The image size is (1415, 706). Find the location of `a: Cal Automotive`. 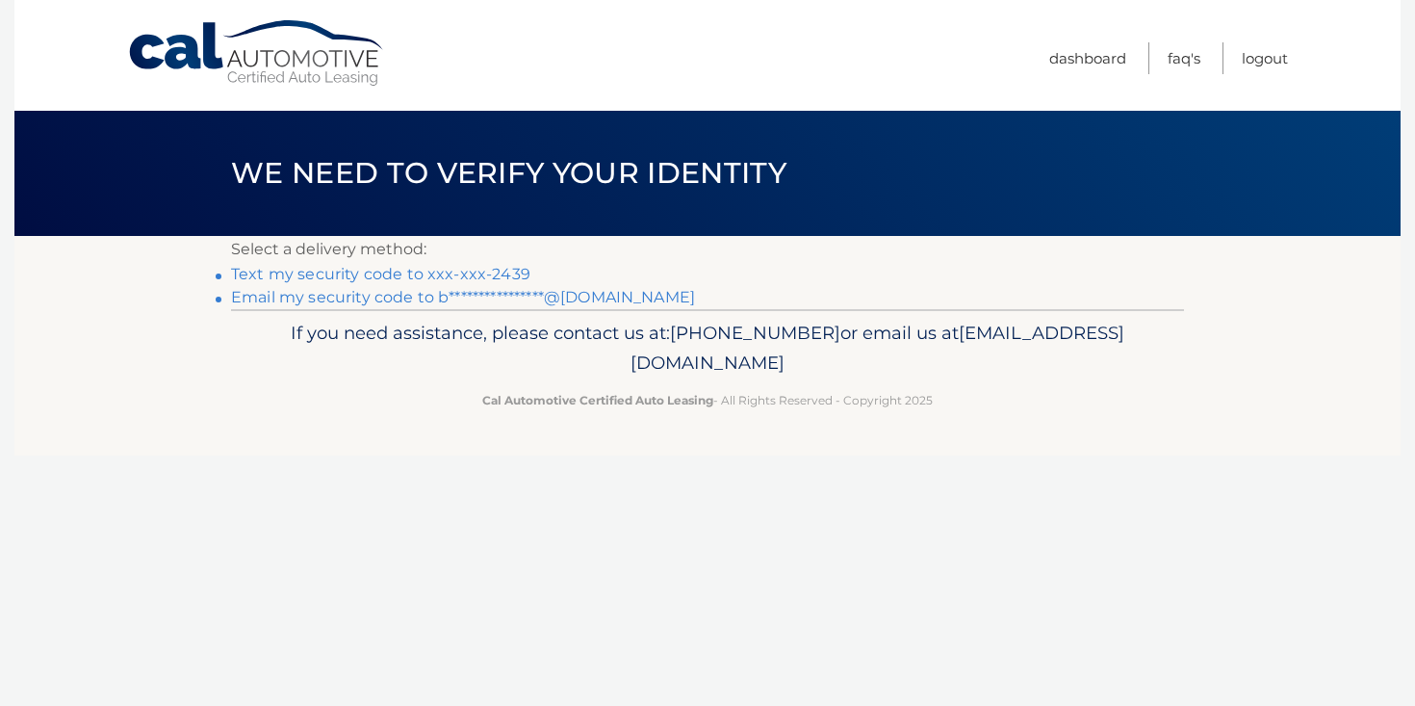

a: Cal Automotive is located at coordinates (257, 53).